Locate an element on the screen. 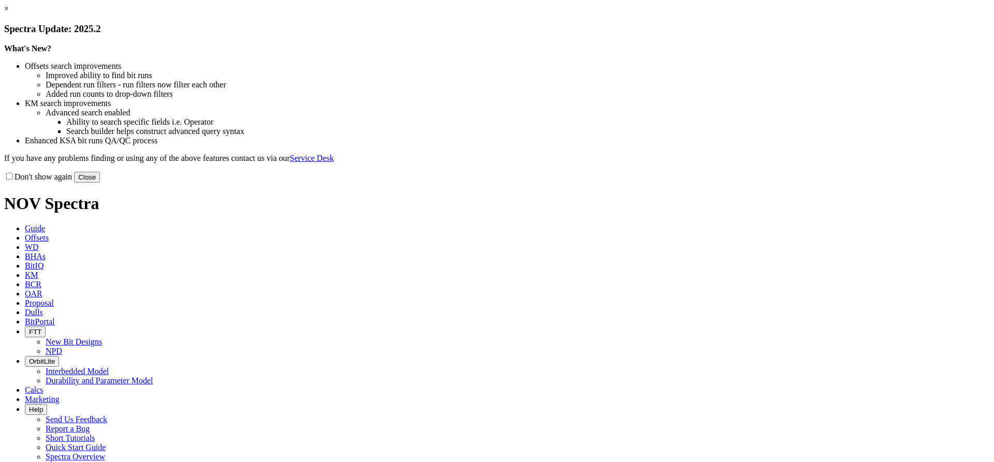 The image size is (994, 462). span: Proposal is located at coordinates (39, 303).